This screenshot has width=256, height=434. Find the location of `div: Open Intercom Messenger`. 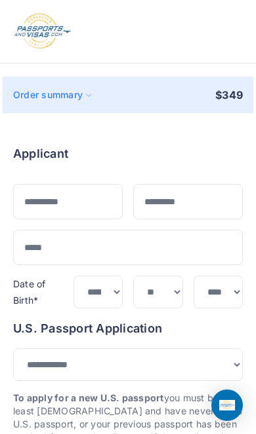

div: Open Intercom Messenger is located at coordinates (227, 406).